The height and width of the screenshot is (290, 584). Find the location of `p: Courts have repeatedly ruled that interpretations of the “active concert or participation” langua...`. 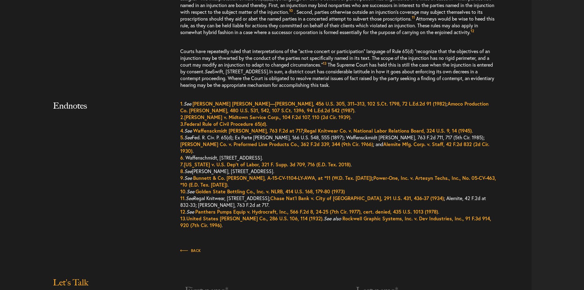

p: Courts have repeatedly ruled that interpretations of the “active concert or participation” langua... is located at coordinates (338, 68).